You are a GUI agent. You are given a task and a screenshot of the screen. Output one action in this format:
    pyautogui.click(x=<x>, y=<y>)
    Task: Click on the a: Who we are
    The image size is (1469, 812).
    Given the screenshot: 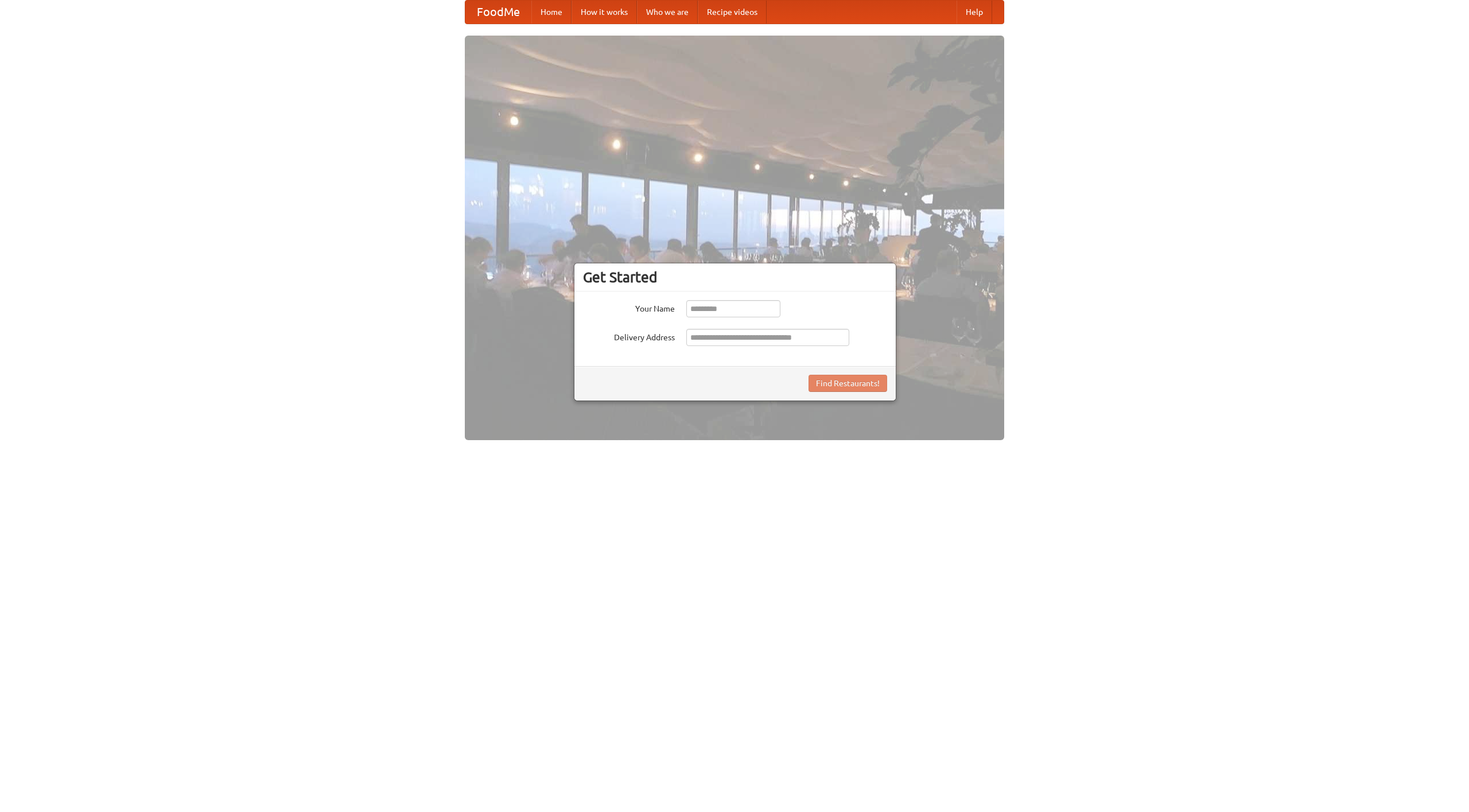 What is the action you would take?
    pyautogui.click(x=667, y=12)
    